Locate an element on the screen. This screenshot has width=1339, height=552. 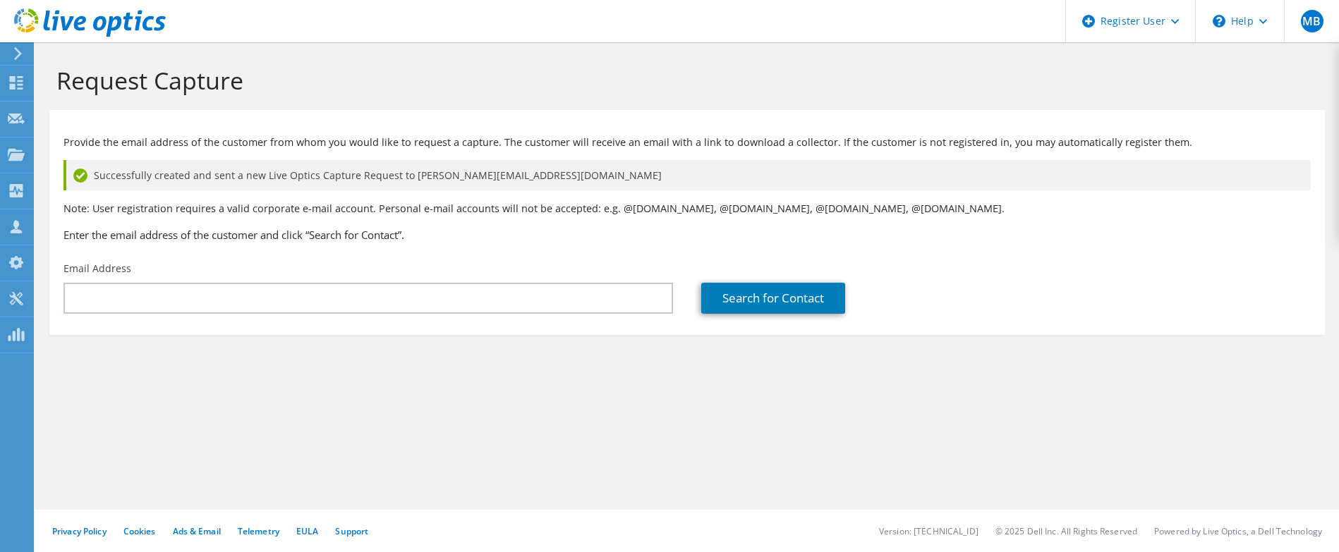
label: Email Address is located at coordinates (97, 269).